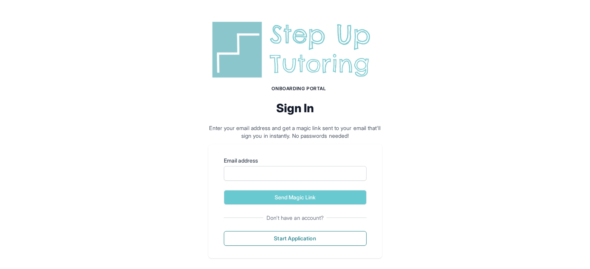  What do you see at coordinates (295, 239) in the screenshot?
I see `a: Start Application` at bounding box center [295, 239].